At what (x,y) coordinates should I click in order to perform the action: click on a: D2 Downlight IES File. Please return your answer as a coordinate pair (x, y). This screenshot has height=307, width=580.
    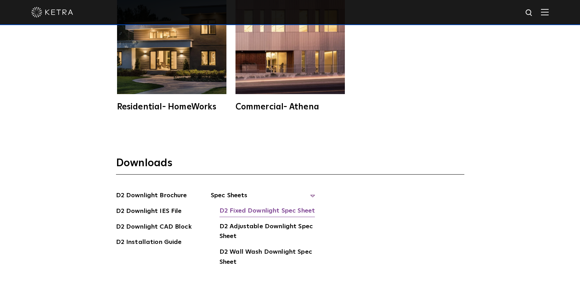
    Looking at the image, I should click on (149, 212).